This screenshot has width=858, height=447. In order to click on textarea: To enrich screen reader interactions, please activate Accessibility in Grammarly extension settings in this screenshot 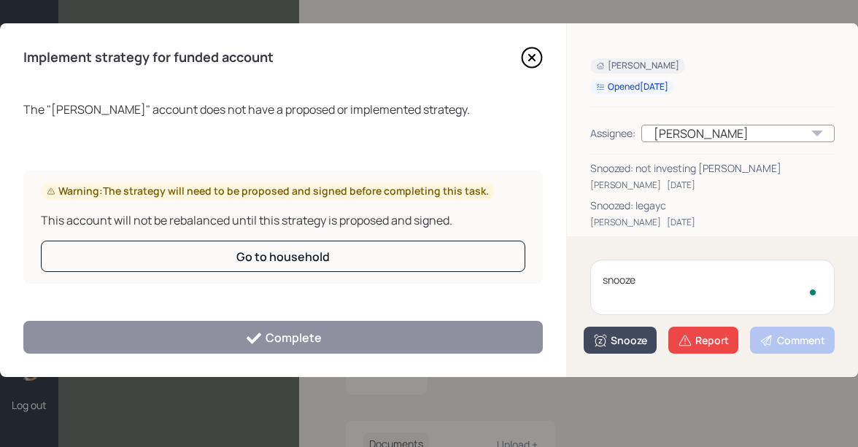, I will do `click(712, 288)`.